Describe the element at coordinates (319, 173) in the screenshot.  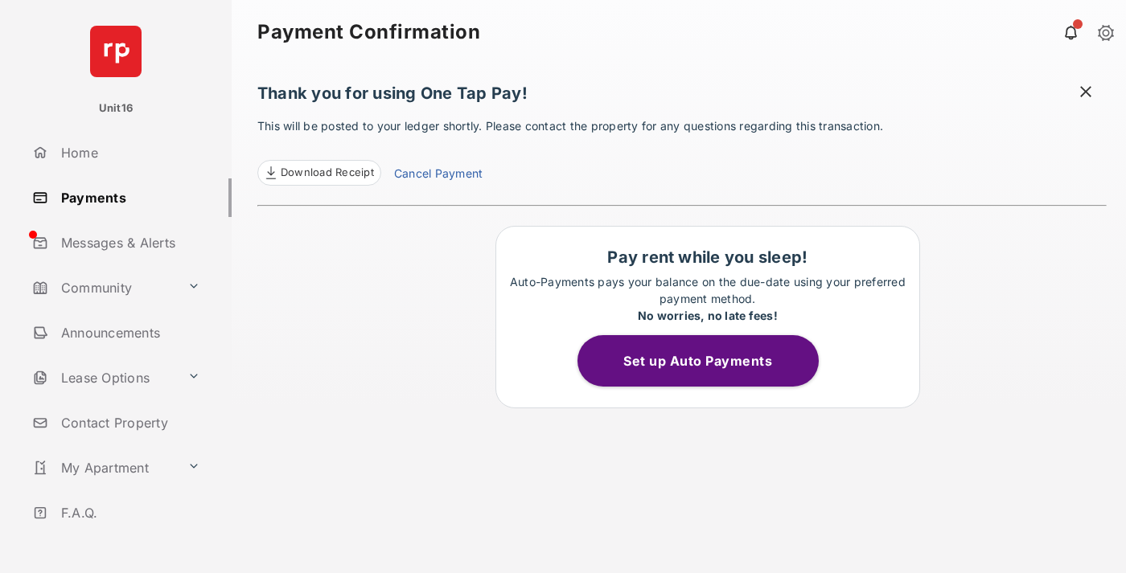
I see `a: Download Receipt` at that location.